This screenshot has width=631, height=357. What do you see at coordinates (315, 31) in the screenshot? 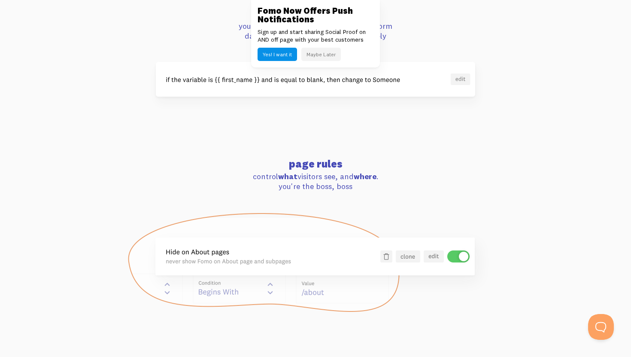
I see `p: you have the creative freedom to transform data as you wish. use your powers wisely` at bounding box center [315, 31].